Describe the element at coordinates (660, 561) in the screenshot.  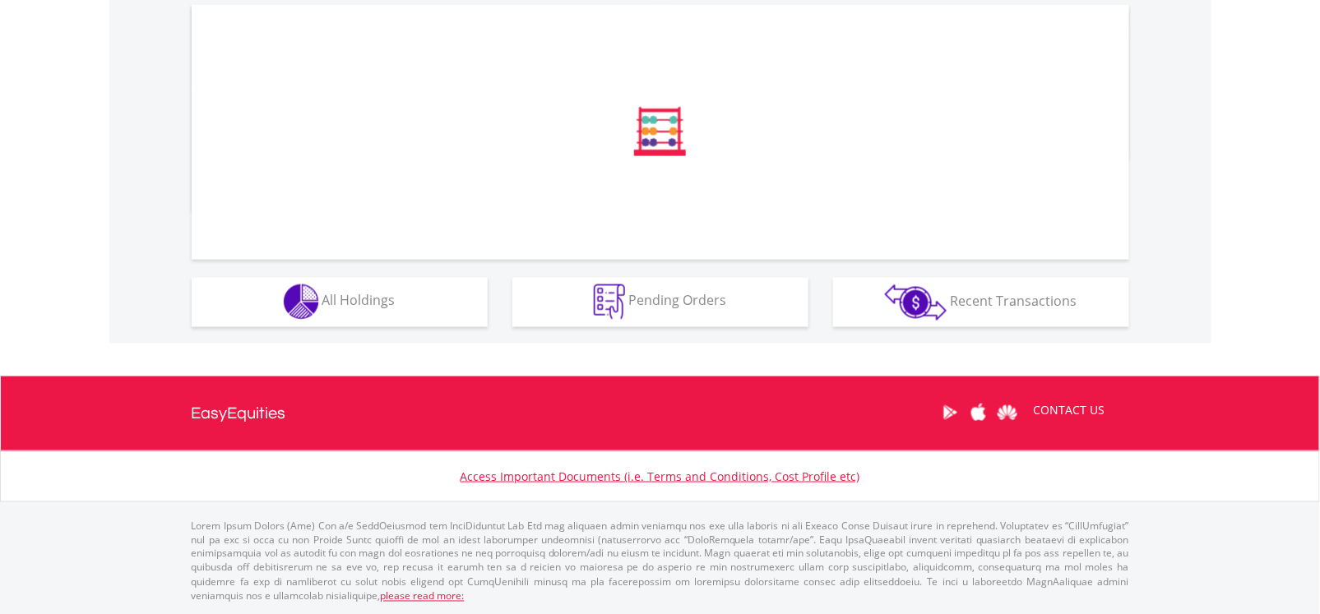
I see `p: Lorem Ipsum Dolors (Ame) Con a/e SeddOeiusmod tem InciDiduntut Lab Etd mag aliquaen admin veniamq...` at that location.